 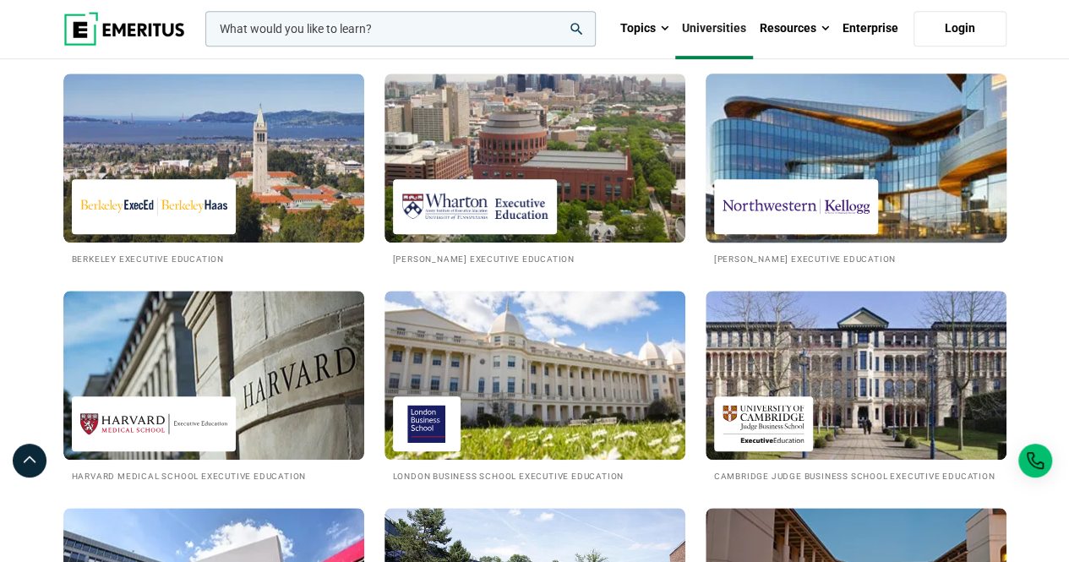 What do you see at coordinates (960, 29) in the screenshot?
I see `a: Login` at bounding box center [960, 29].